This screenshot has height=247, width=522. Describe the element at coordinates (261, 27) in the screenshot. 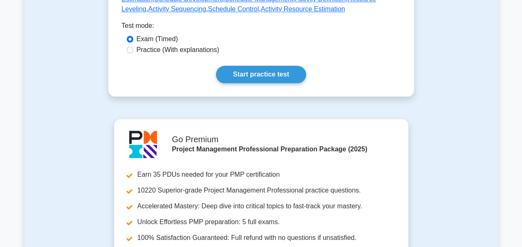

I see `div: Test mode:` at that location.